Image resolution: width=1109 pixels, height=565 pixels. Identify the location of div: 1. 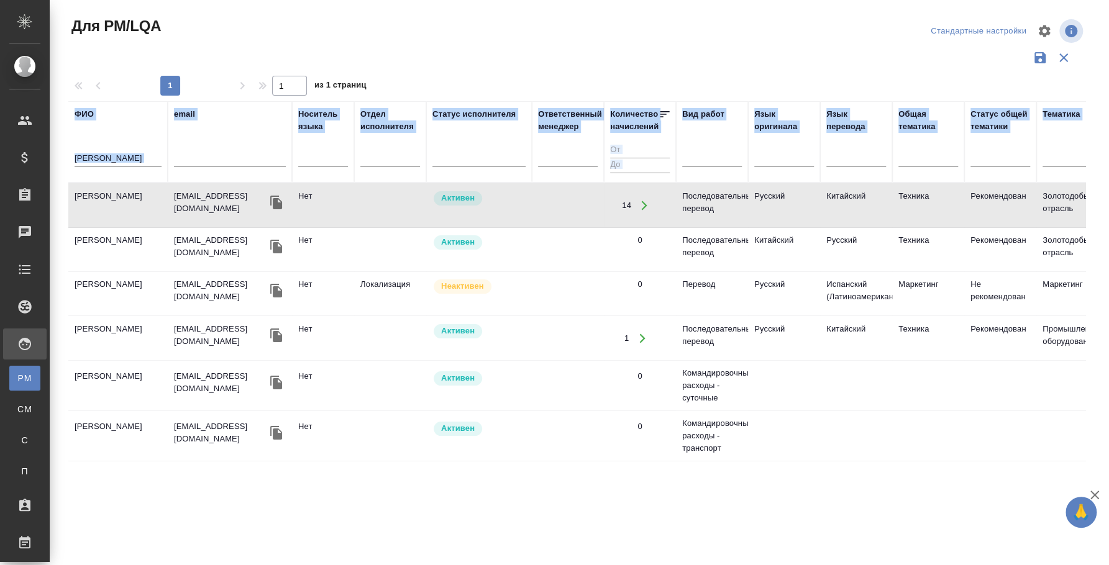
(626, 339).